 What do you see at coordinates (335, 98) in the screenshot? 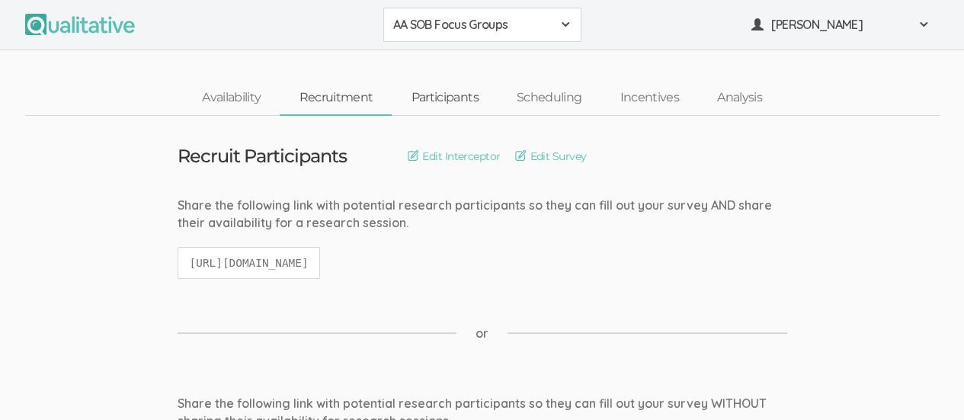
I see `a: Recruitment` at bounding box center [335, 98].